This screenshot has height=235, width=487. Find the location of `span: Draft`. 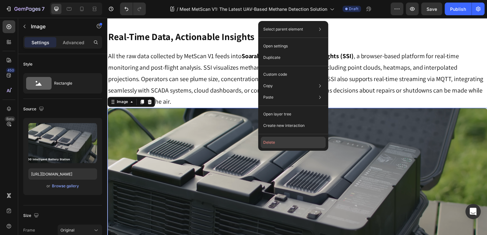

span: Draft is located at coordinates (354, 9).